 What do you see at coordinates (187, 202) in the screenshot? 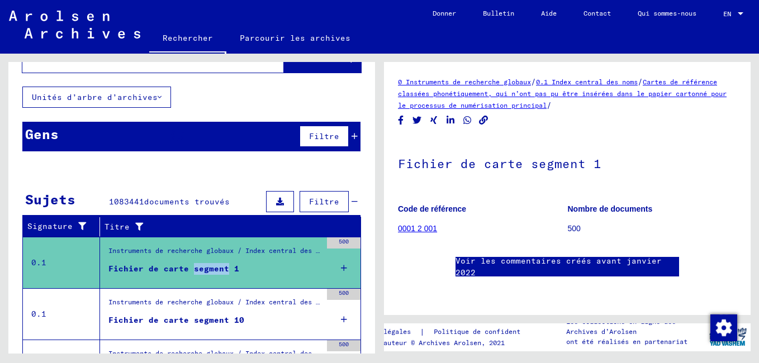
I see `span: documents trouvés` at bounding box center [187, 202].